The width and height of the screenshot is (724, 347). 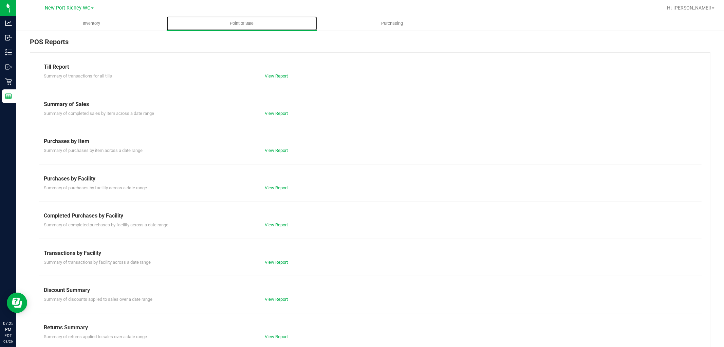 What do you see at coordinates (8, 52) in the screenshot?
I see `inline-svg: Inventory` at bounding box center [8, 52].